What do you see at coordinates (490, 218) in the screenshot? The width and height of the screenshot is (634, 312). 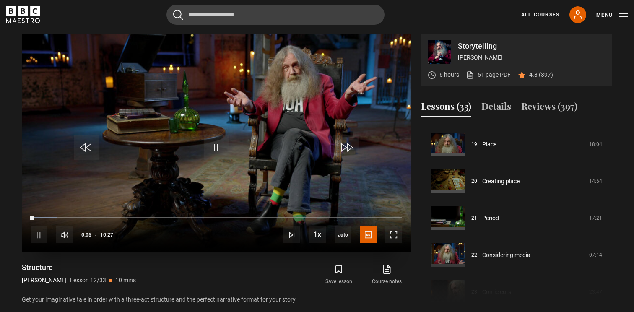 I see `a: Period` at bounding box center [490, 218].